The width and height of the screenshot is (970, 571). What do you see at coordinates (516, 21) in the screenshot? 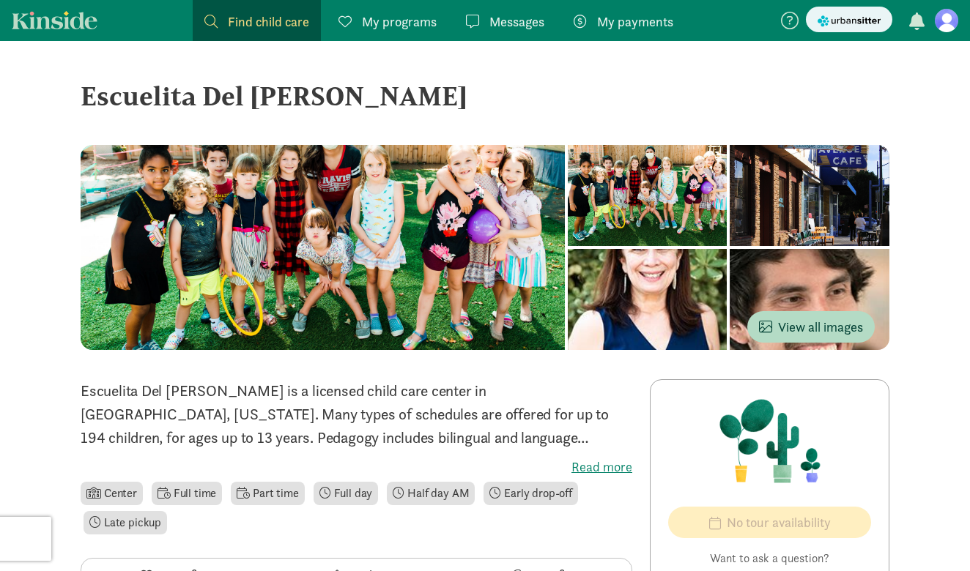
I see `span: Messages` at bounding box center [516, 21].